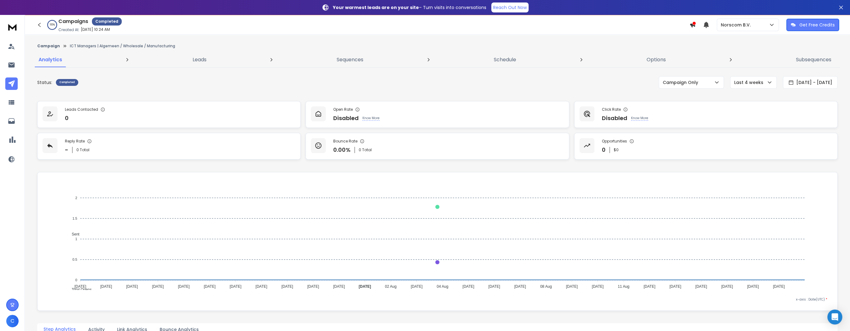 The width and height of the screenshot is (850, 331). Describe the element at coordinates (814, 60) in the screenshot. I see `a: Subsequences` at that location.